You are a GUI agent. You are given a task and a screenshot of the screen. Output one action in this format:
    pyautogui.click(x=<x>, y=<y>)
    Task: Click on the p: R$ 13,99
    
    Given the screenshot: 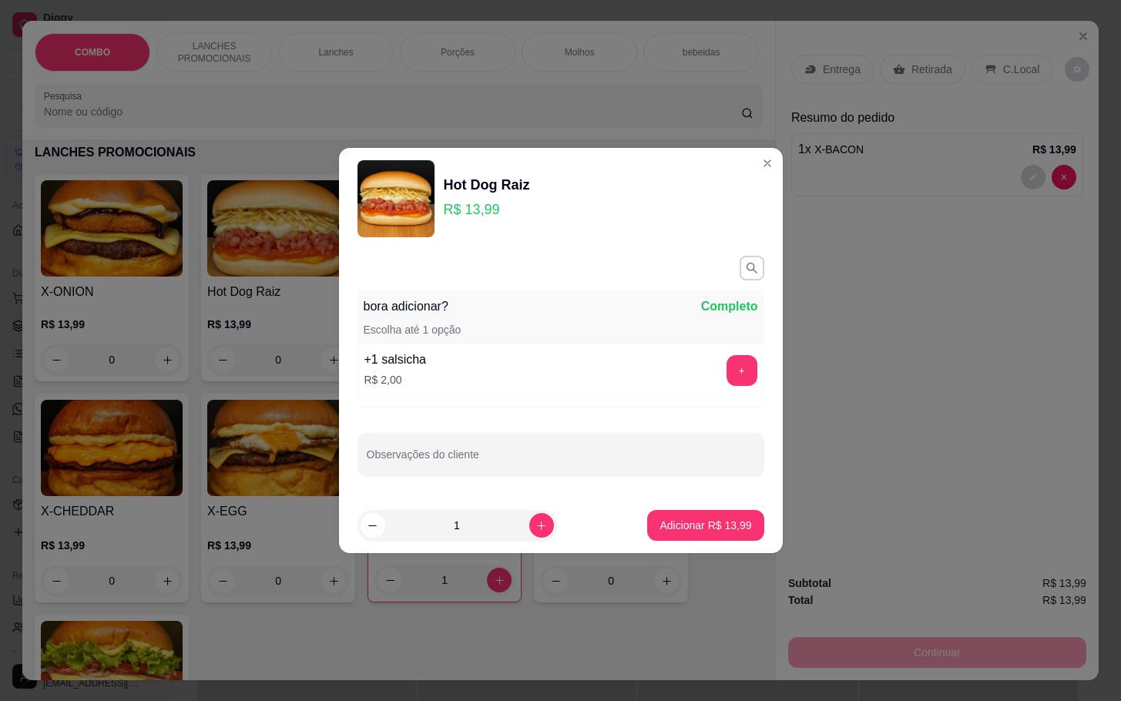 What is the action you would take?
    pyautogui.click(x=487, y=209)
    